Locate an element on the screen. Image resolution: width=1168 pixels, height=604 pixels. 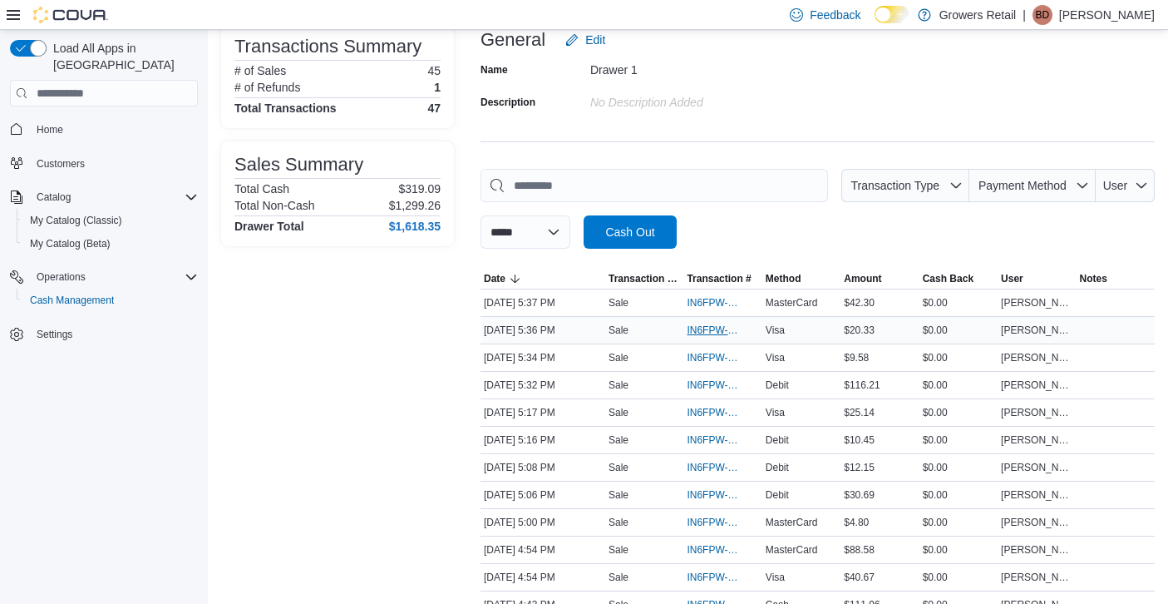
input: Dark Mode is located at coordinates (892, 14).